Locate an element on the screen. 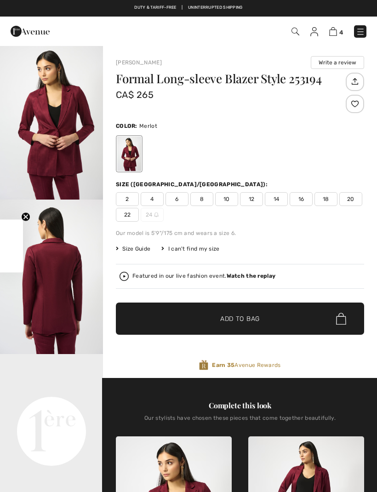 The width and height of the screenshot is (377, 492). div: Our stylists have chosen these pieces that come together beautifully. is located at coordinates (240, 422).